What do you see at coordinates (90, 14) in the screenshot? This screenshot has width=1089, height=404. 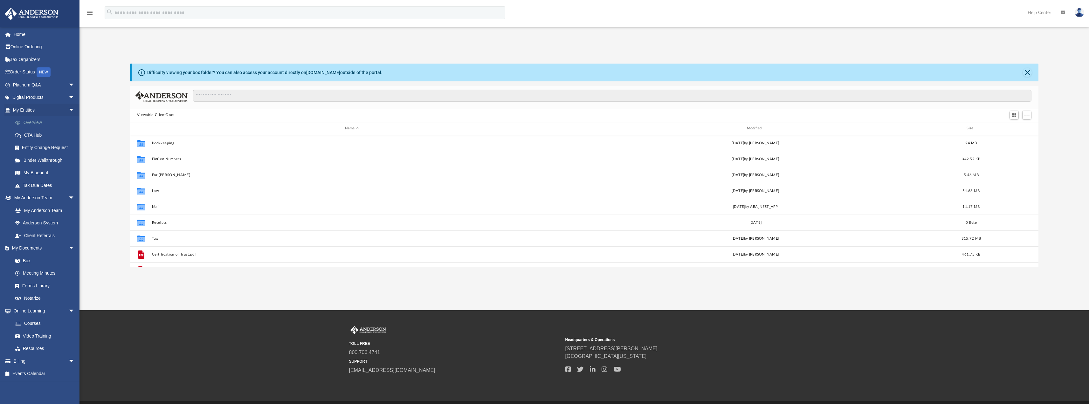 I see `a: menu` at bounding box center [90, 14].